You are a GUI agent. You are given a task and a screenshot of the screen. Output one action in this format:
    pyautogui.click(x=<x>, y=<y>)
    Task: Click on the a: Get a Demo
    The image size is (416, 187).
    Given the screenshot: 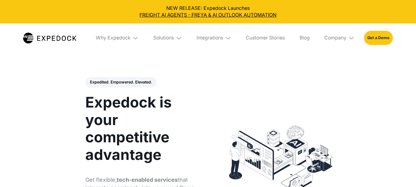 What is the action you would take?
    pyautogui.click(x=378, y=38)
    